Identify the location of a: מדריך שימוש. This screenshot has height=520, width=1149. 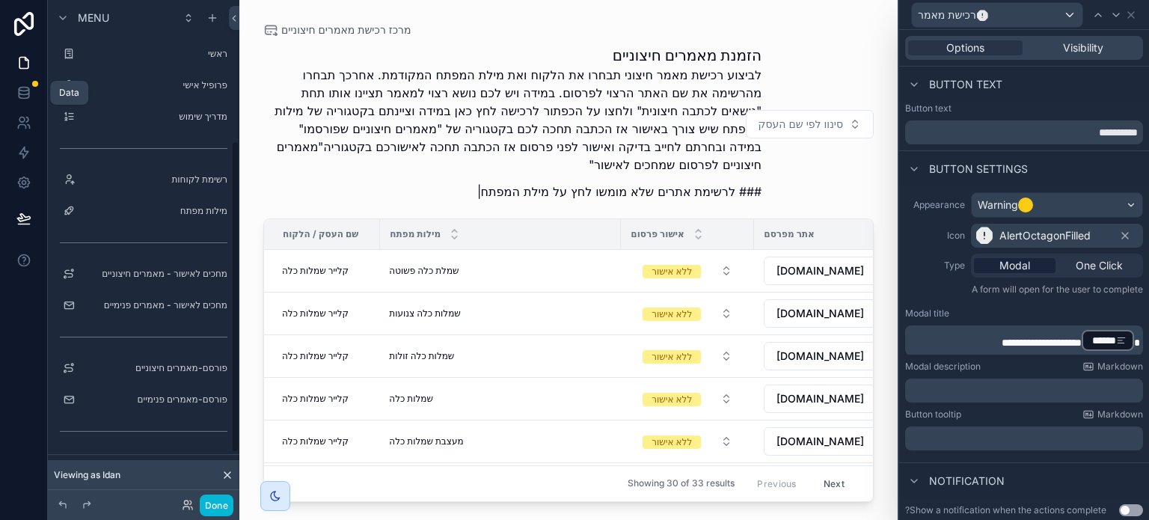
(144, 117).